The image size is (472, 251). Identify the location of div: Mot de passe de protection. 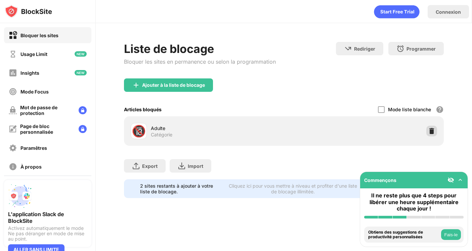
(47, 110).